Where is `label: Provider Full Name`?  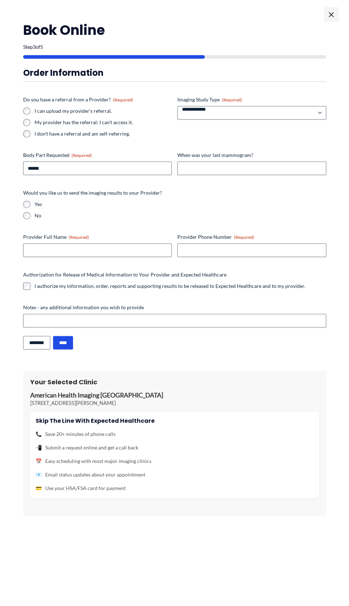 label: Provider Full Name is located at coordinates (98, 237).